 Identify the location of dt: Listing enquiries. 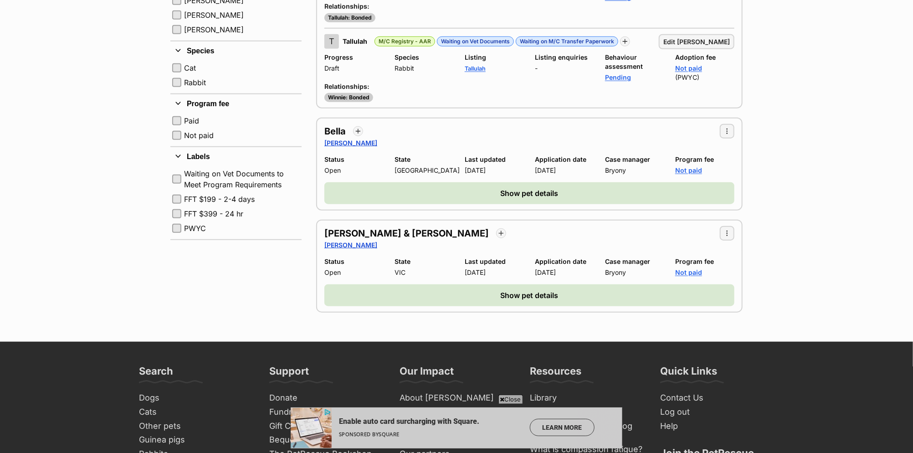
(564, 57).